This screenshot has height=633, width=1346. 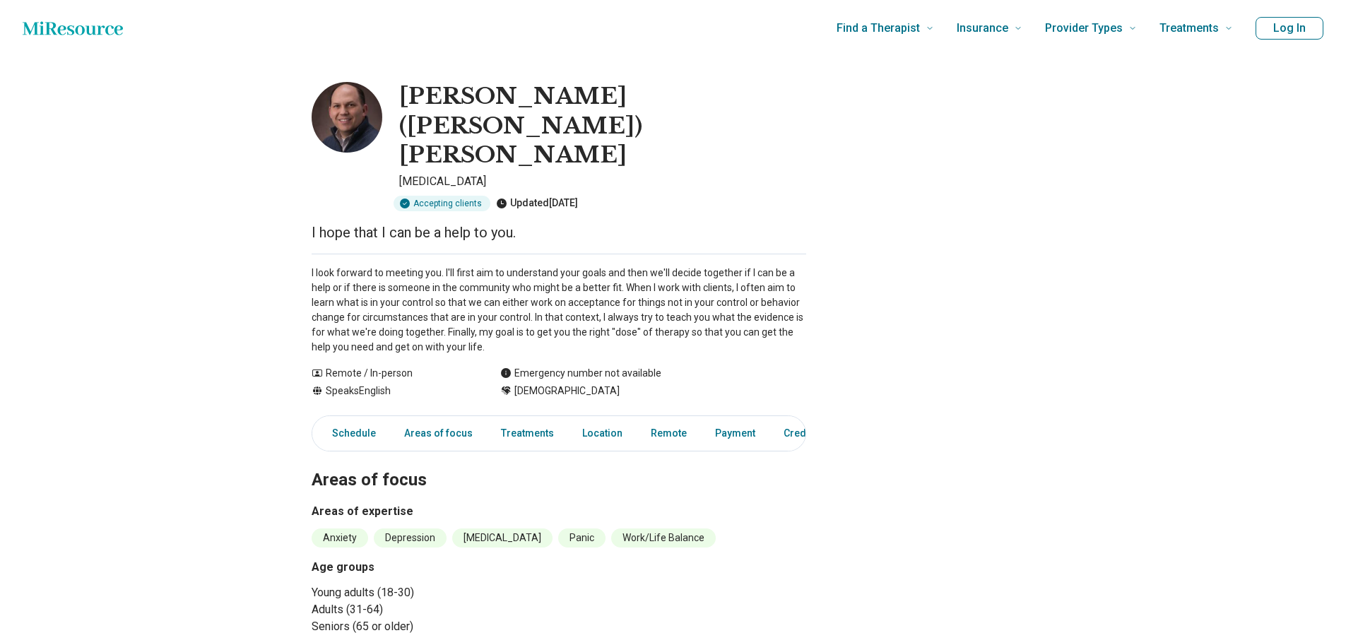 What do you see at coordinates (1084, 28) in the screenshot?
I see `span: Provider Types` at bounding box center [1084, 28].